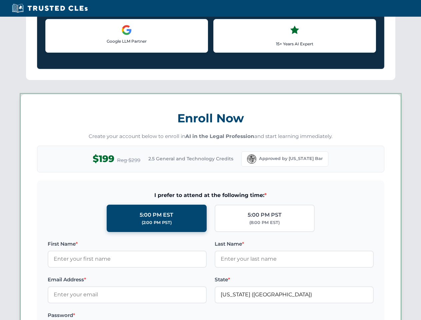 This screenshot has height=320, width=421. What do you see at coordinates (294, 259) in the screenshot?
I see `input: Enter your last name` at bounding box center [294, 259].